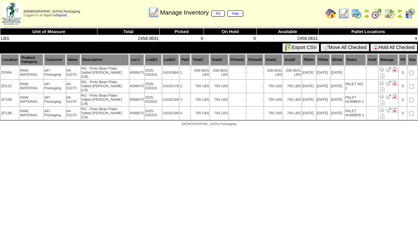  What do you see at coordinates (181, 32) in the screenshot?
I see `th: Picked` at bounding box center [181, 32].